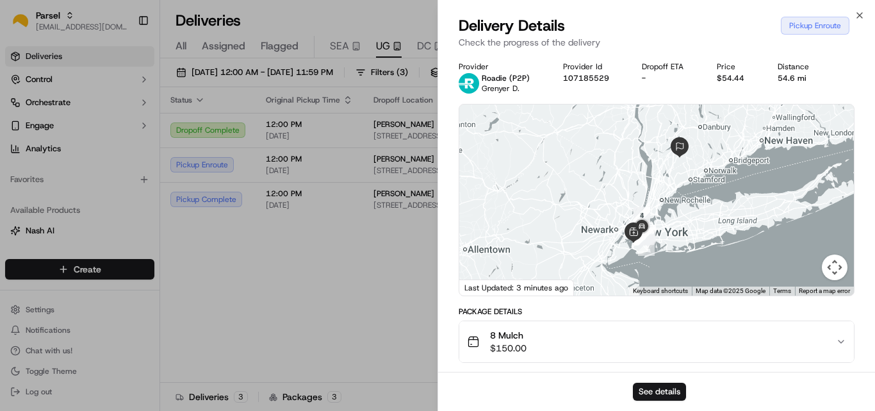  I want to click on span: Knowledge Base, so click(62, 192).